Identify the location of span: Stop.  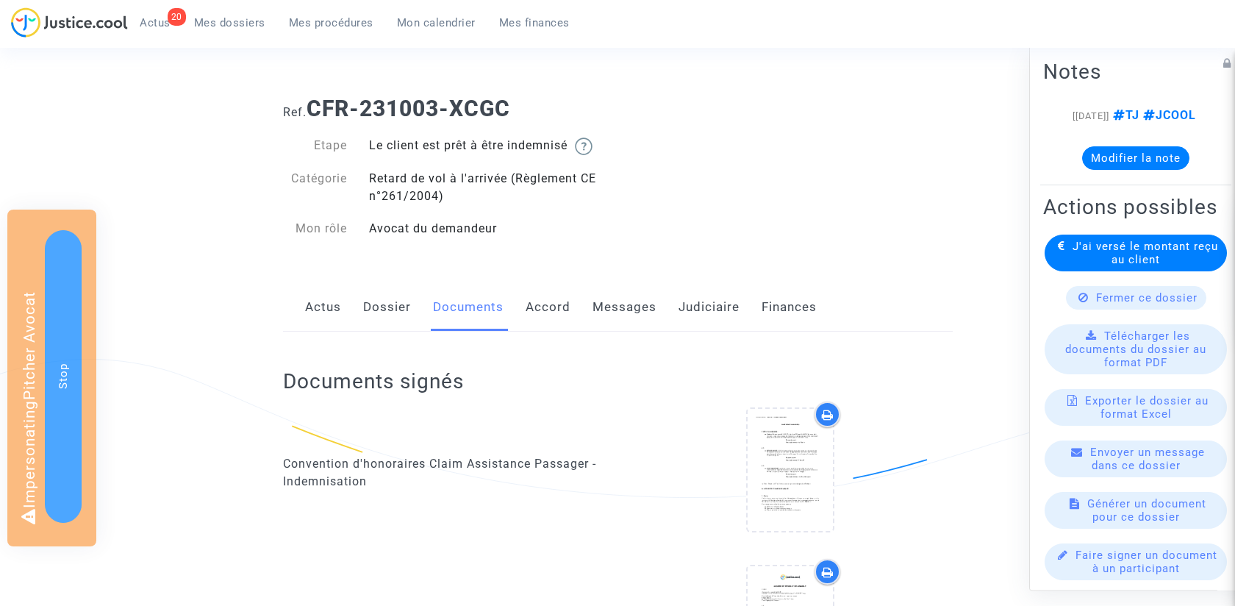
(63, 376).